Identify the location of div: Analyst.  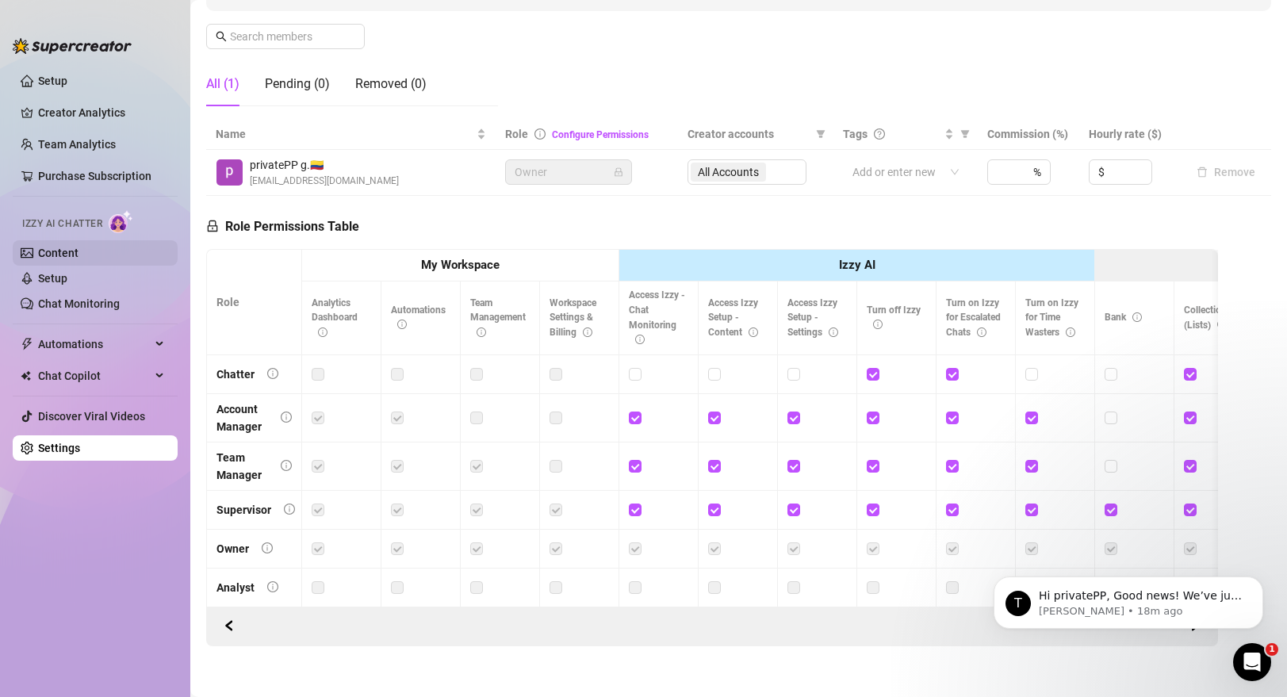
(235, 587).